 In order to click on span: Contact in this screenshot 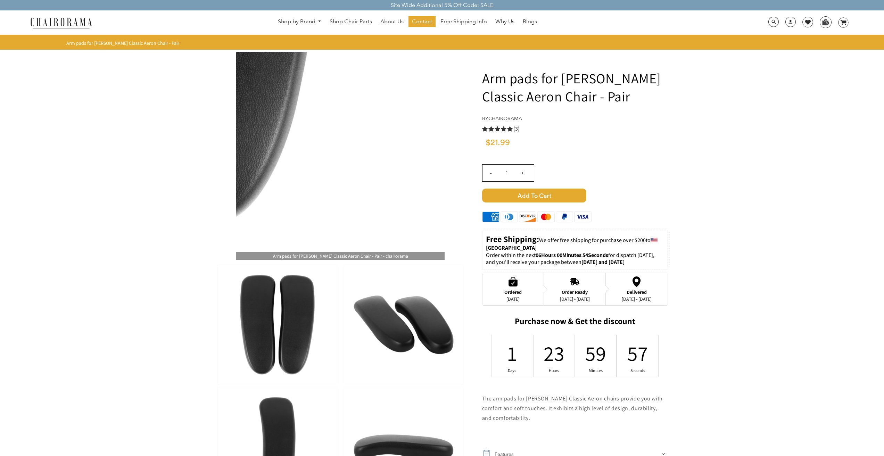, I will do `click(422, 22)`.